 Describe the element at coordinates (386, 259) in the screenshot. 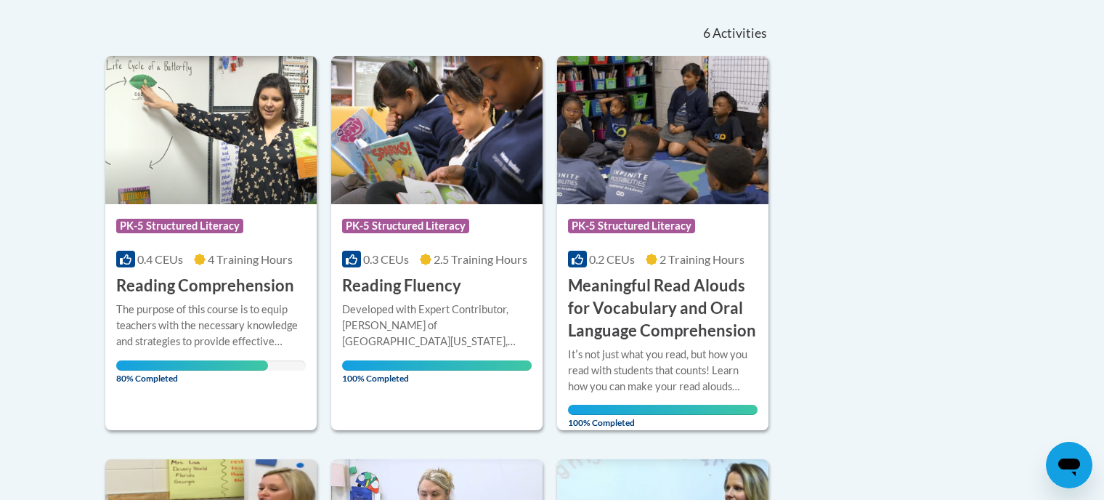

I see `span: 0.3 CEUs` at that location.